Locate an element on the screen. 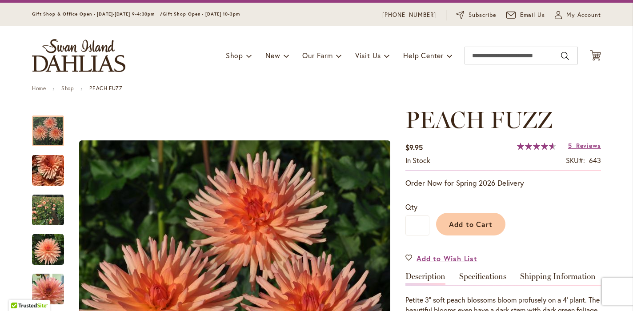  span: $9.95 is located at coordinates (414, 147).